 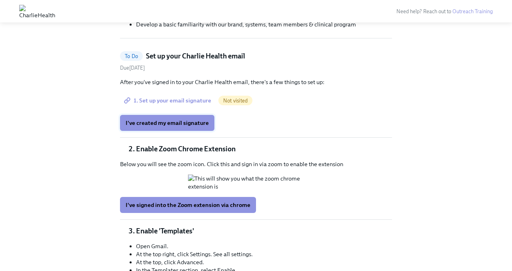 I want to click on li: Enable 'Templates', so click(x=264, y=231).